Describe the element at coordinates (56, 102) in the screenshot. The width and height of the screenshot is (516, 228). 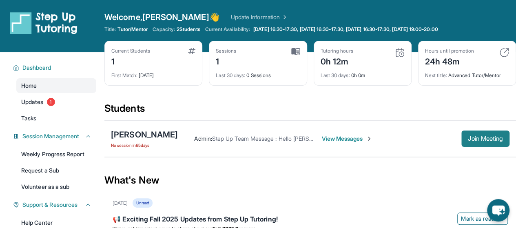
I see `a: Updates1` at that location.